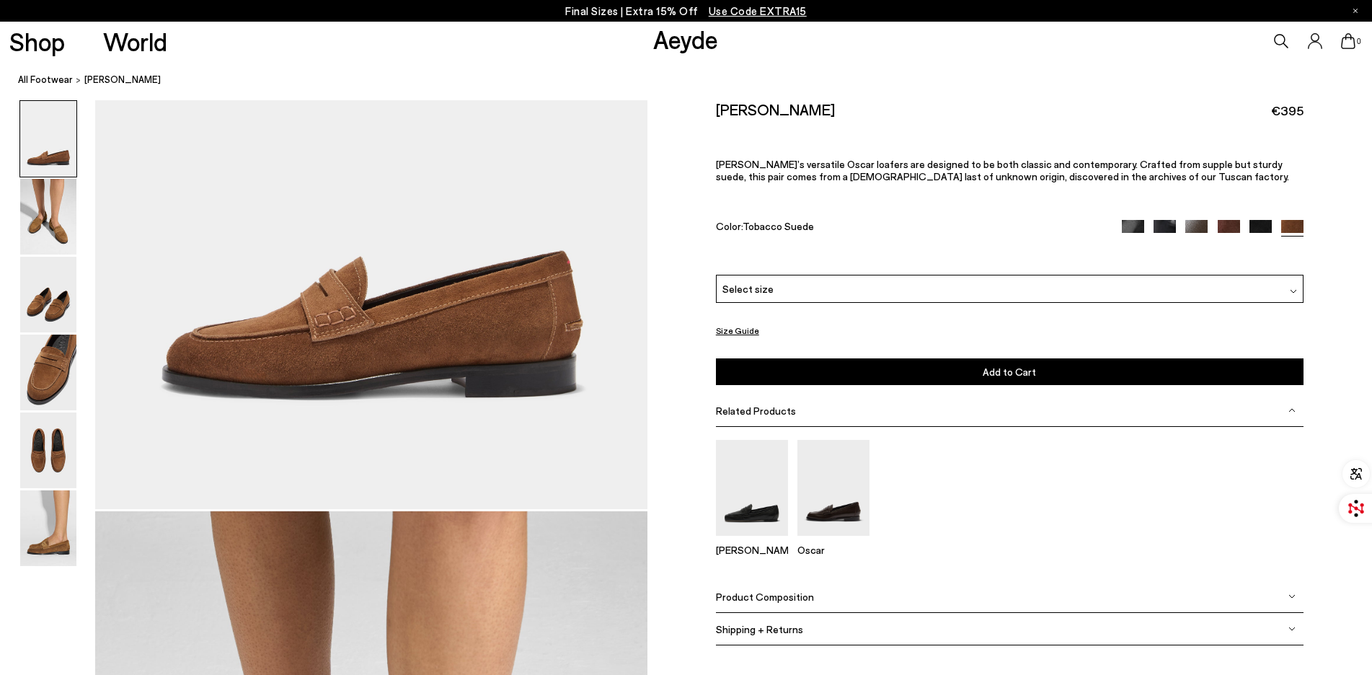 The width and height of the screenshot is (1372, 675). I want to click on img: Oscar Suede Loafers - Image 1, so click(48, 138).